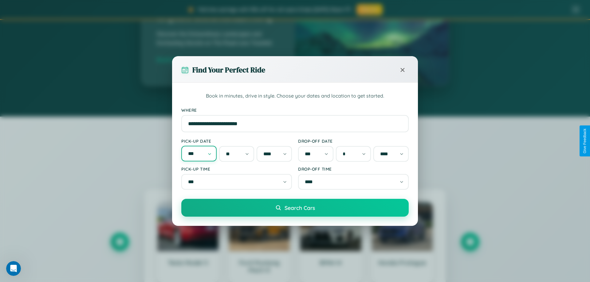 This screenshot has width=590, height=282. I want to click on label: Drop-off Time, so click(353, 169).